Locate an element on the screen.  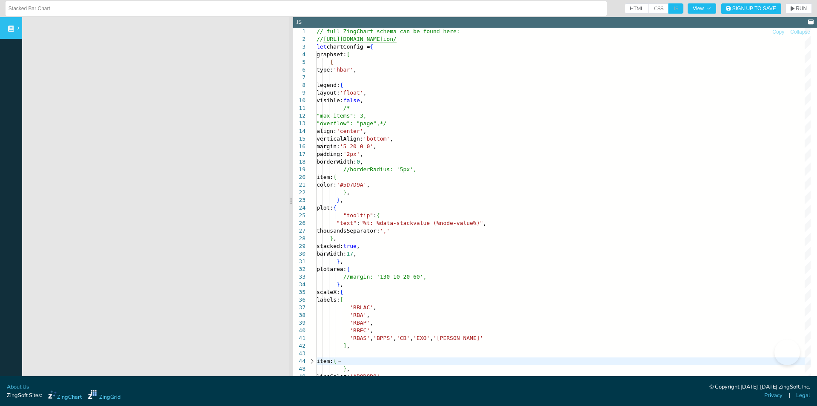
a: Legal is located at coordinates (803, 395).